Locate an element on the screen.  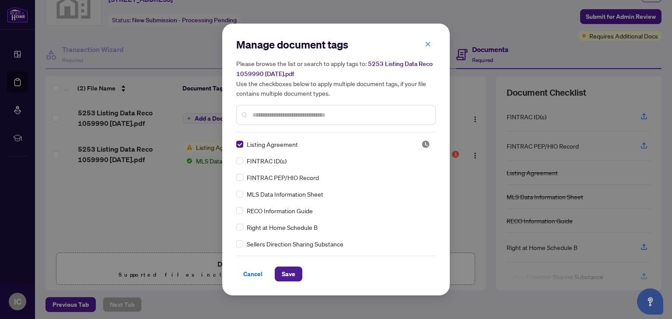
span: Listing Agreement is located at coordinates (272, 144).